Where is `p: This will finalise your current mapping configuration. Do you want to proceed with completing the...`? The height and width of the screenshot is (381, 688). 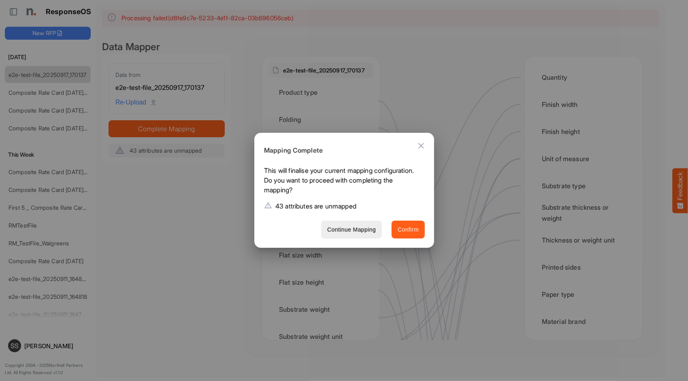 p: This will finalise your current mapping configuration. Do you want to proceed with completing the... is located at coordinates (341, 182).